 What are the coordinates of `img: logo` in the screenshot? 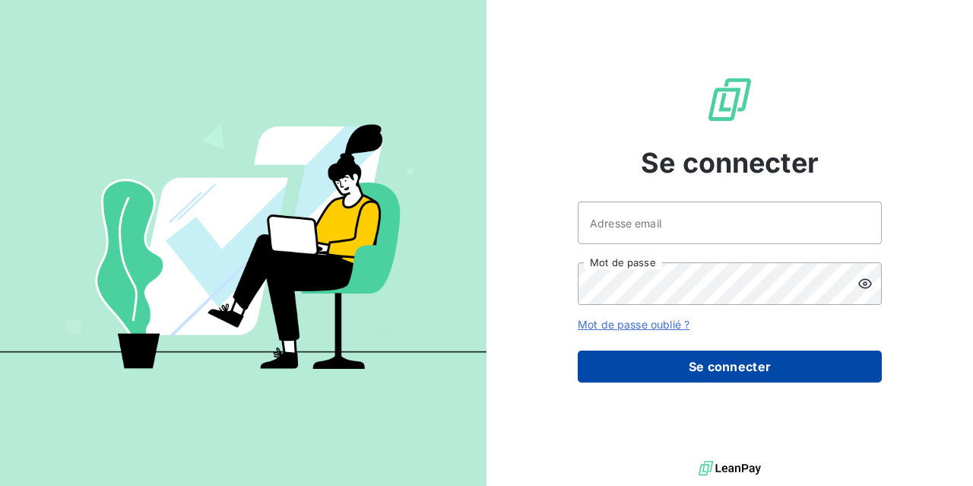 It's located at (730, 468).